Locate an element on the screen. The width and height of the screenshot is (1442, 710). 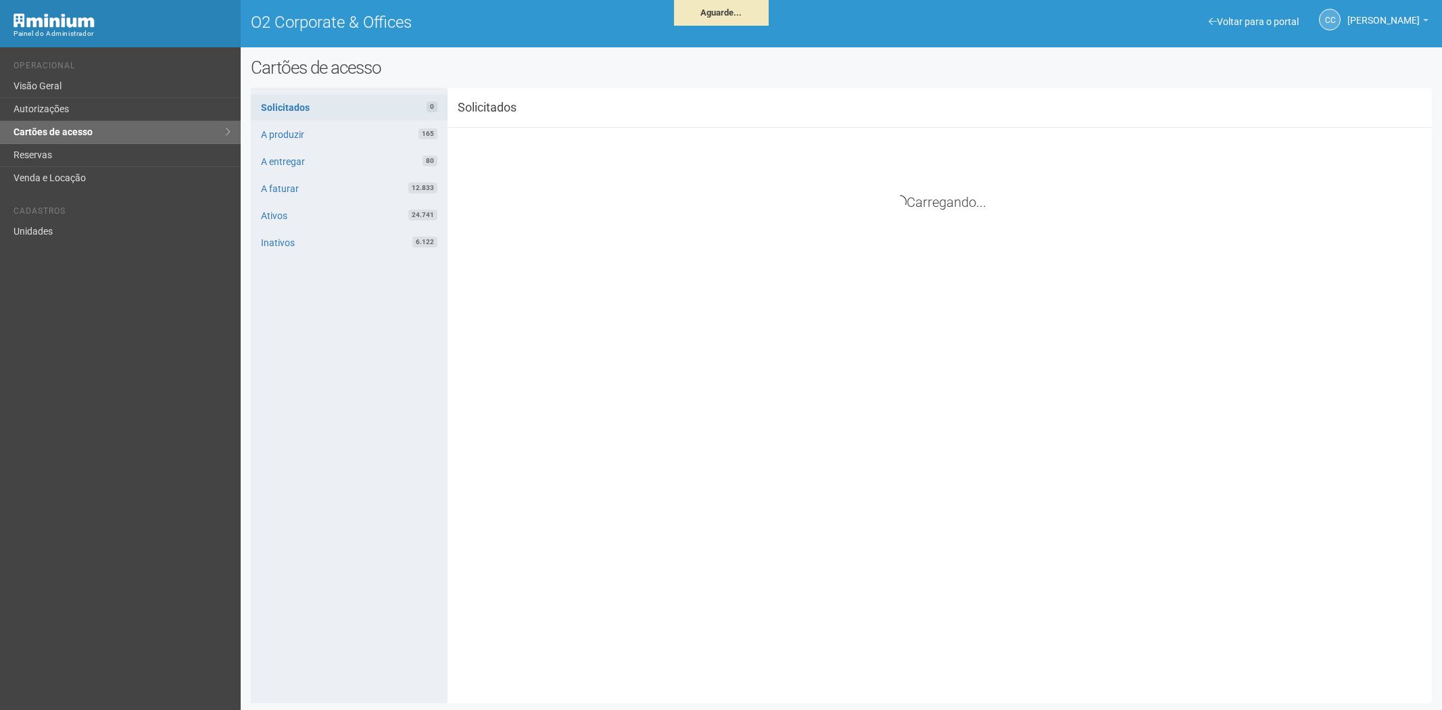
a: A entregar80 is located at coordinates (349, 162).